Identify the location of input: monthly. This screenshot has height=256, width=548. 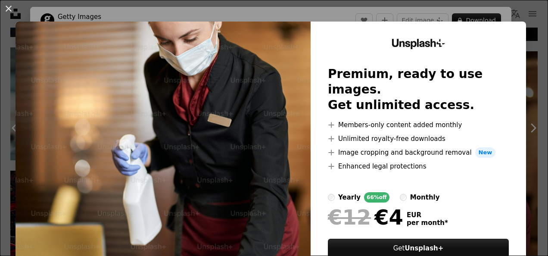
(403, 197).